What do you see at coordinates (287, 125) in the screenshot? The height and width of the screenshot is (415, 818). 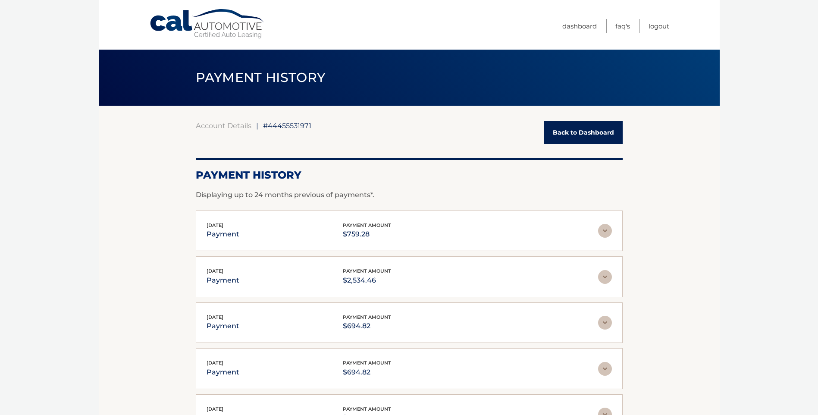 I see `span: #44455531971` at bounding box center [287, 125].